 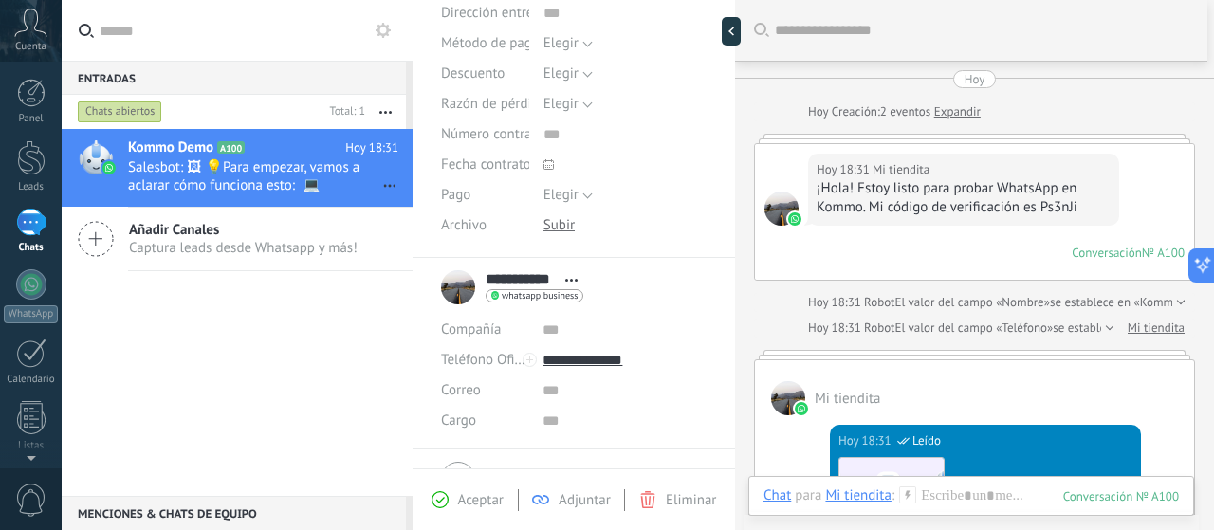 I want to click on span: Hoy 18:31, so click(x=372, y=148).